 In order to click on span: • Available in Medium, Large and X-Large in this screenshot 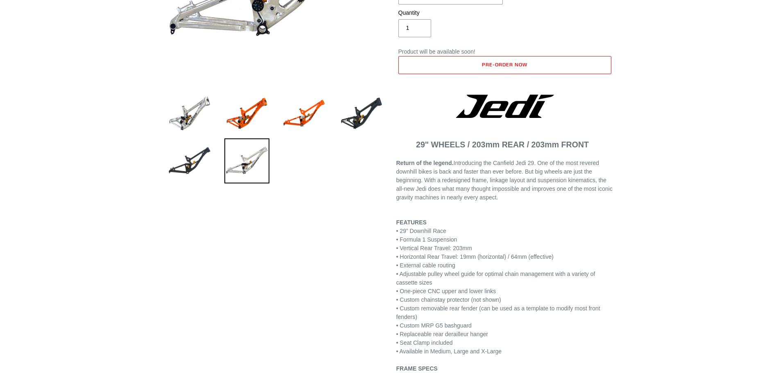, I will do `click(449, 352)`.